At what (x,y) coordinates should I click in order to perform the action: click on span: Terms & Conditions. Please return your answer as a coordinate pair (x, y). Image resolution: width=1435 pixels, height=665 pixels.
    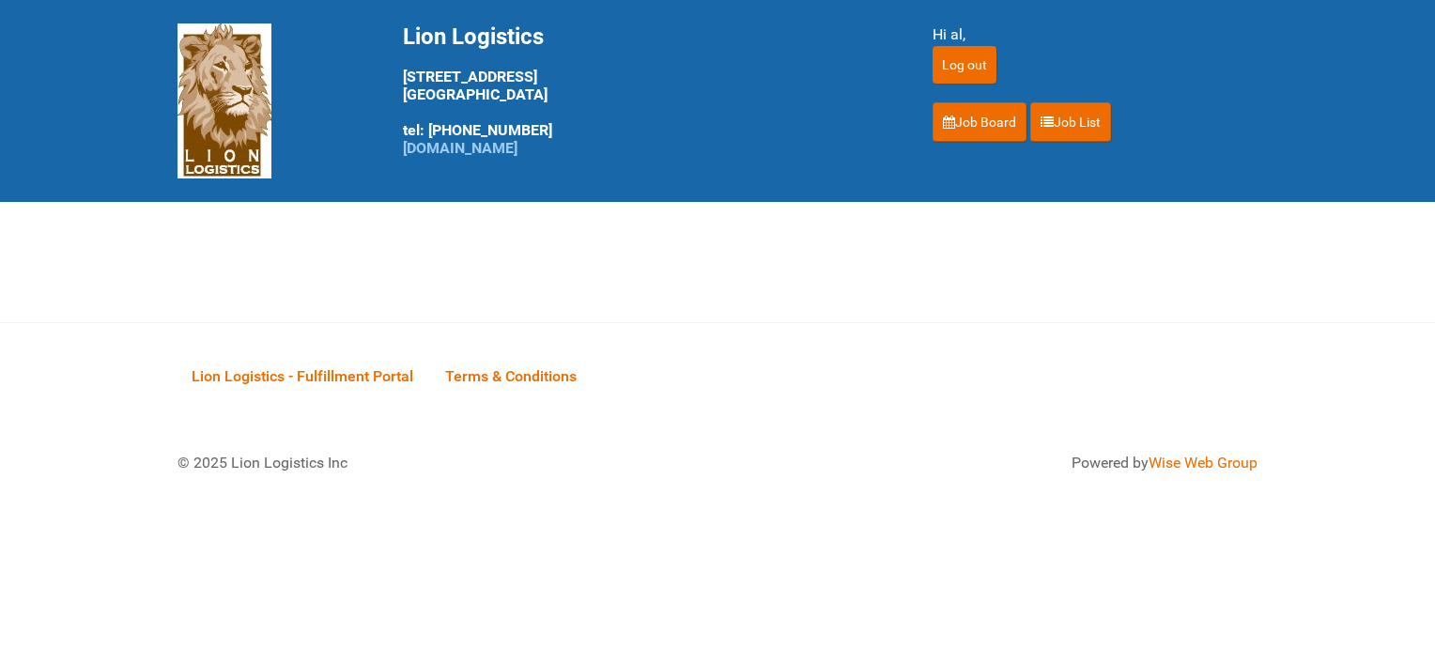
    Looking at the image, I should click on (511, 376).